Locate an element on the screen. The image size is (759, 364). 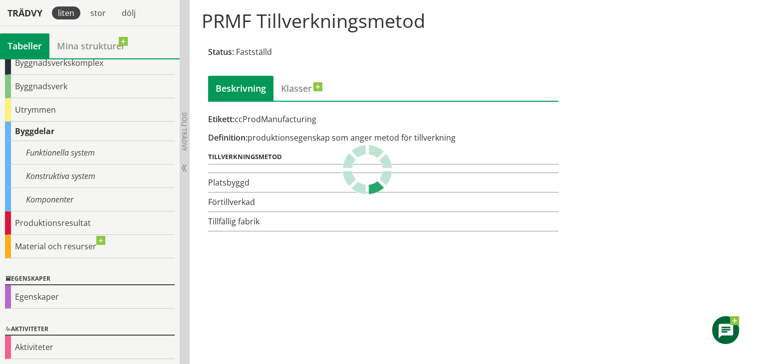
div: Byggdelar is located at coordinates (90, 131).